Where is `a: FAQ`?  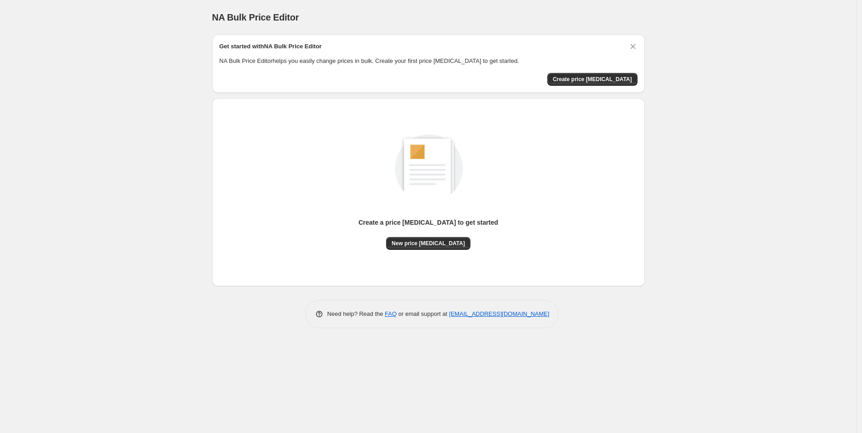
a: FAQ is located at coordinates (391, 313).